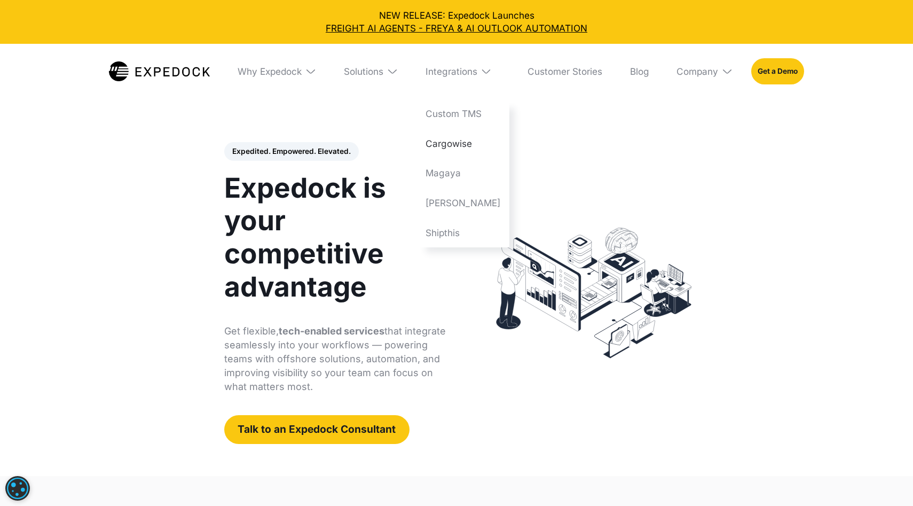  Describe the element at coordinates (463, 173) in the screenshot. I see `a: Magaya` at that location.